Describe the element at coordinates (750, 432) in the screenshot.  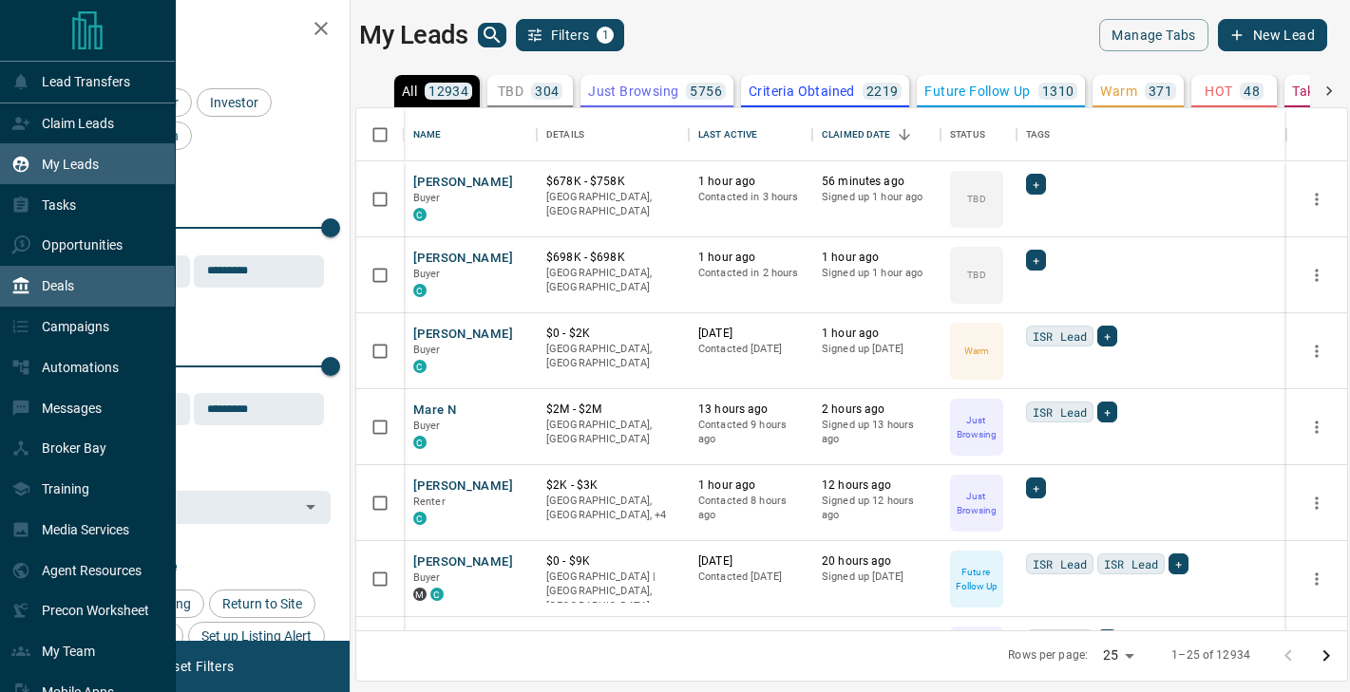
I see `p: Contacted 9 hours ago` at that location.